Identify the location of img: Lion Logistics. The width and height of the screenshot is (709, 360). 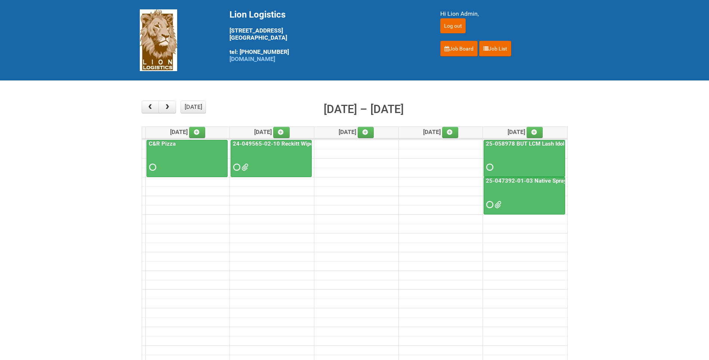
(159, 40).